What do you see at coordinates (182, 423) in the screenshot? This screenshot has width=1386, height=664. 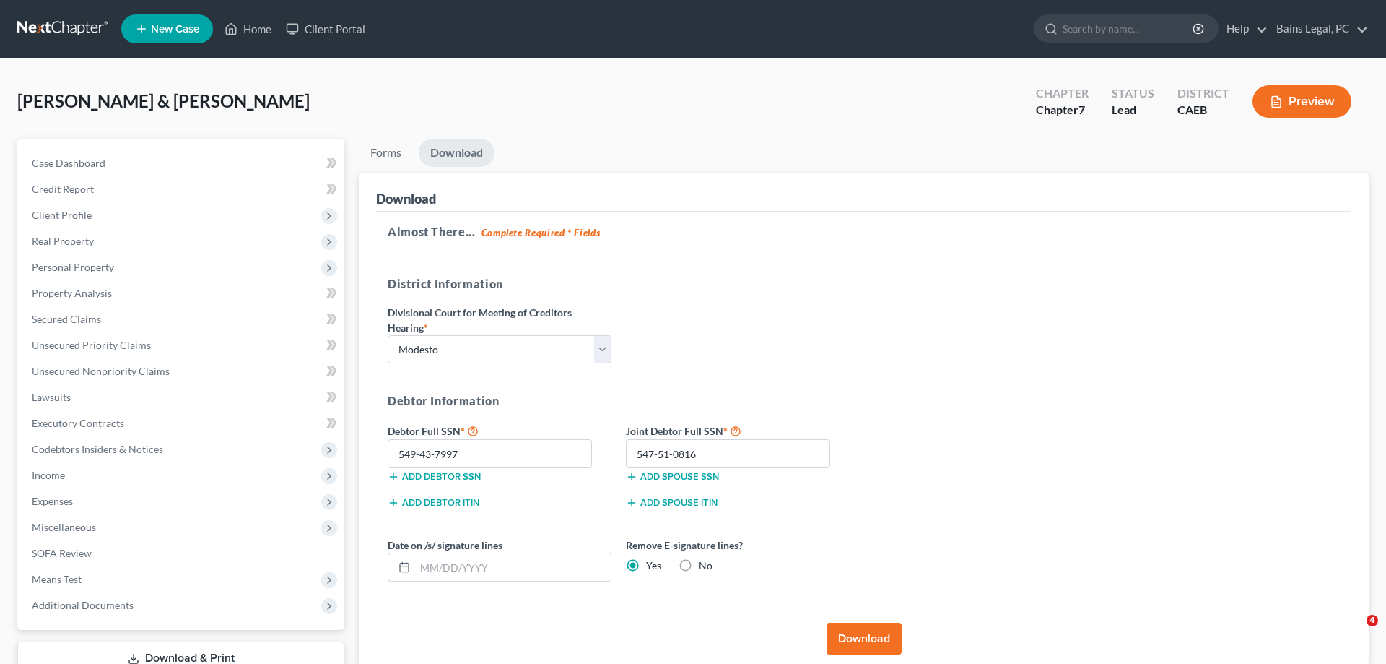 I see `a: Executory Contracts` at bounding box center [182, 423].